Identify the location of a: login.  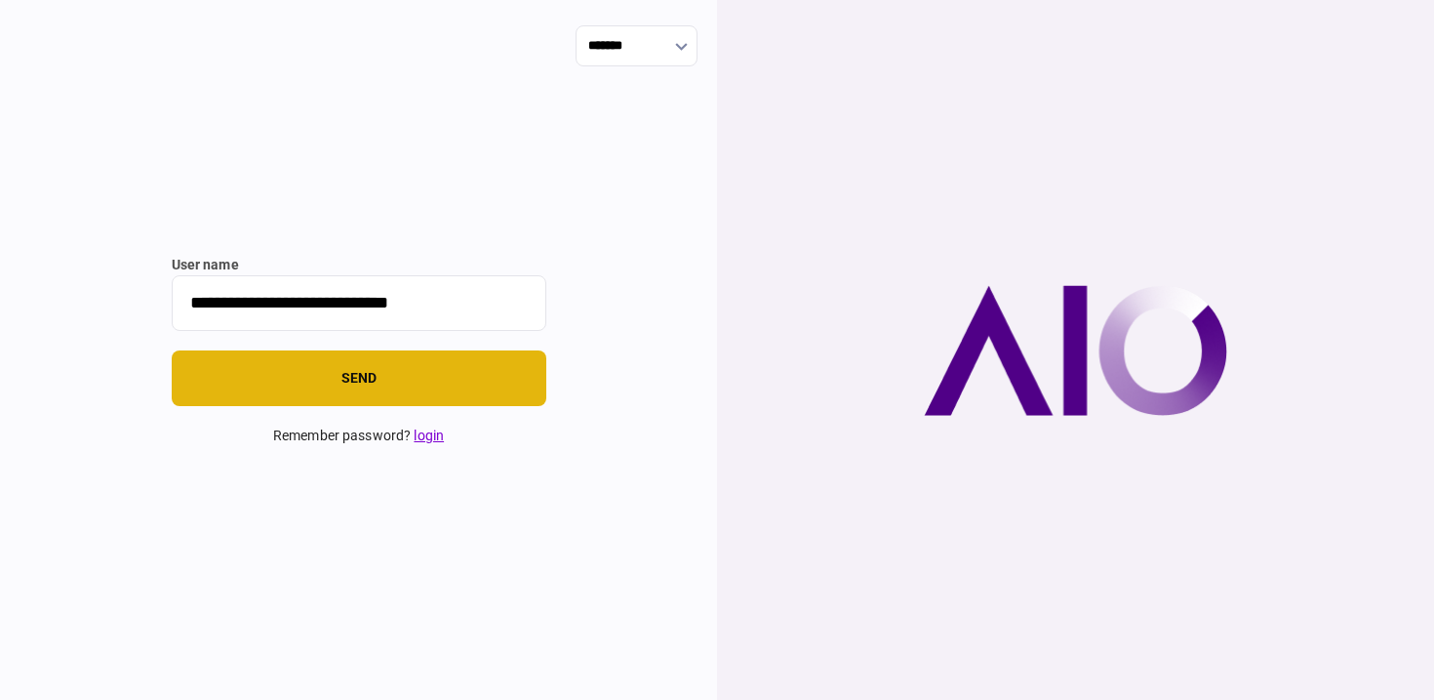
(428, 435).